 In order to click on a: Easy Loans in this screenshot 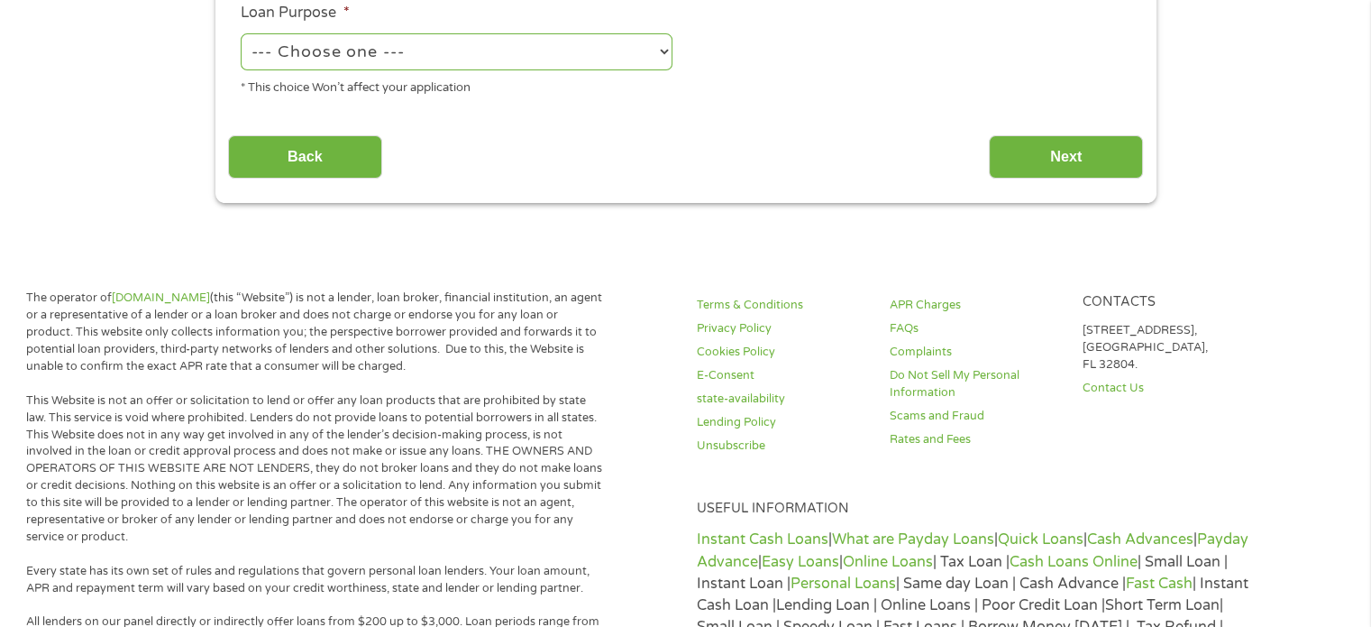, I will do `click(801, 562)`.